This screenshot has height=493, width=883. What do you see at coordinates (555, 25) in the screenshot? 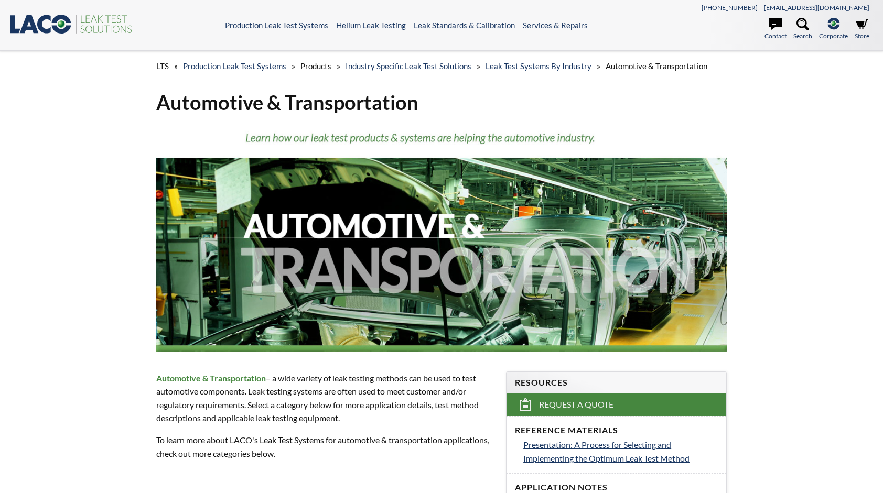
I see `a: Services & Repairs` at bounding box center [555, 25].